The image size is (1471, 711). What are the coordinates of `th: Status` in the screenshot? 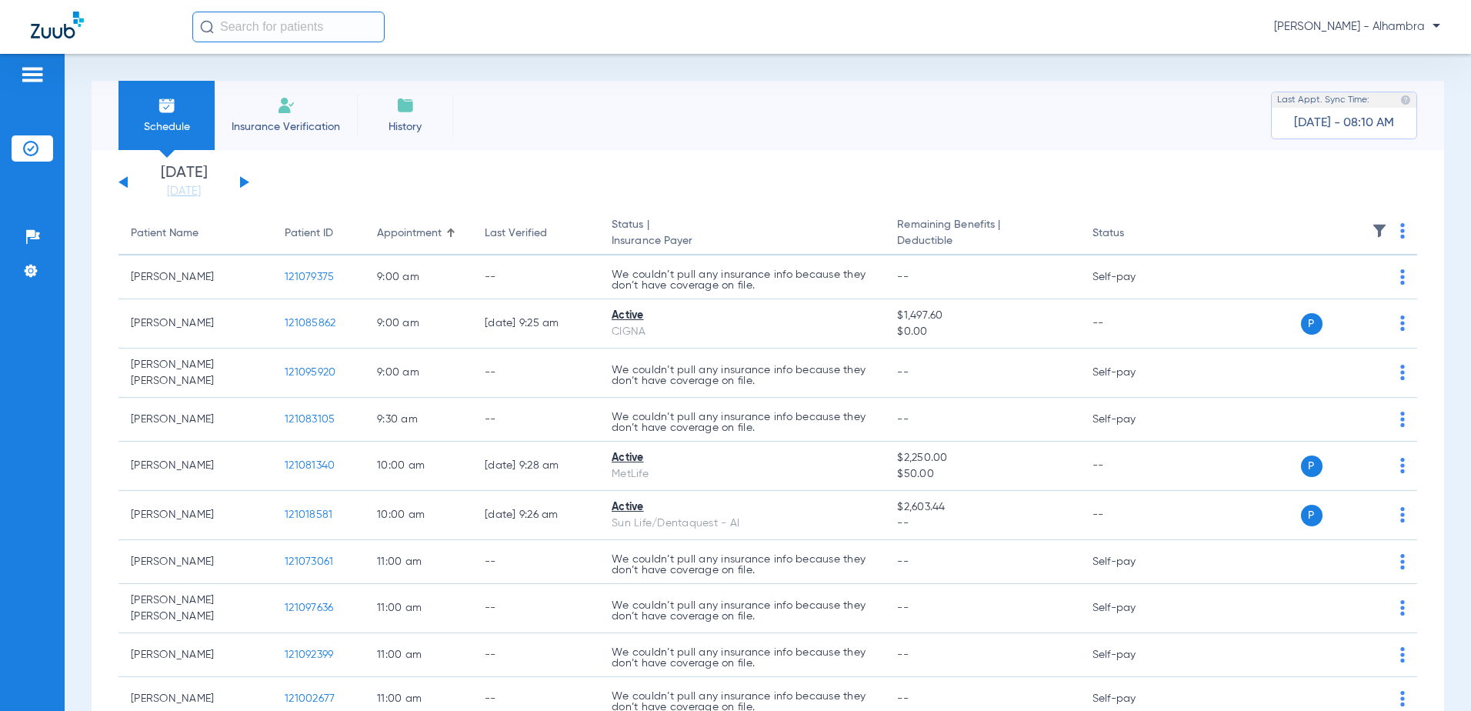 It's located at (1131, 234).